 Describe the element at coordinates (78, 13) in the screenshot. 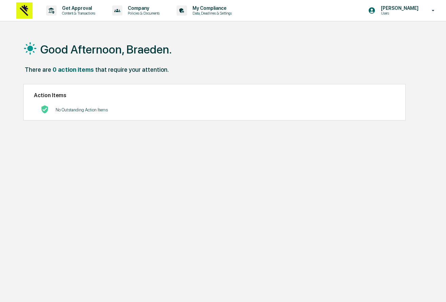

I see `p: Content & Transactions` at that location.